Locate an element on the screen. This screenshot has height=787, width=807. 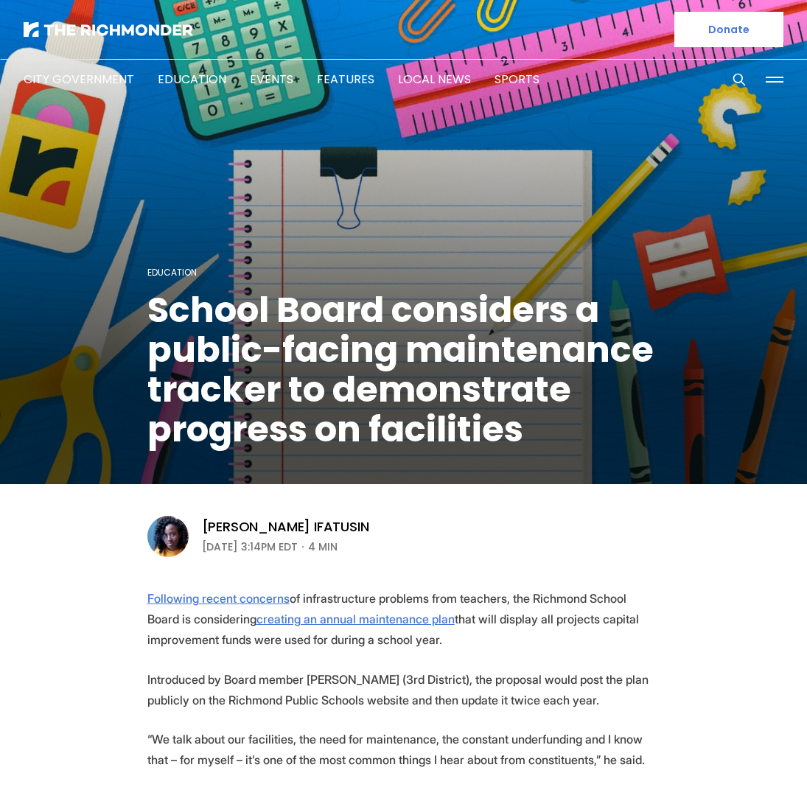
img: The Richmonder is located at coordinates (108, 29).